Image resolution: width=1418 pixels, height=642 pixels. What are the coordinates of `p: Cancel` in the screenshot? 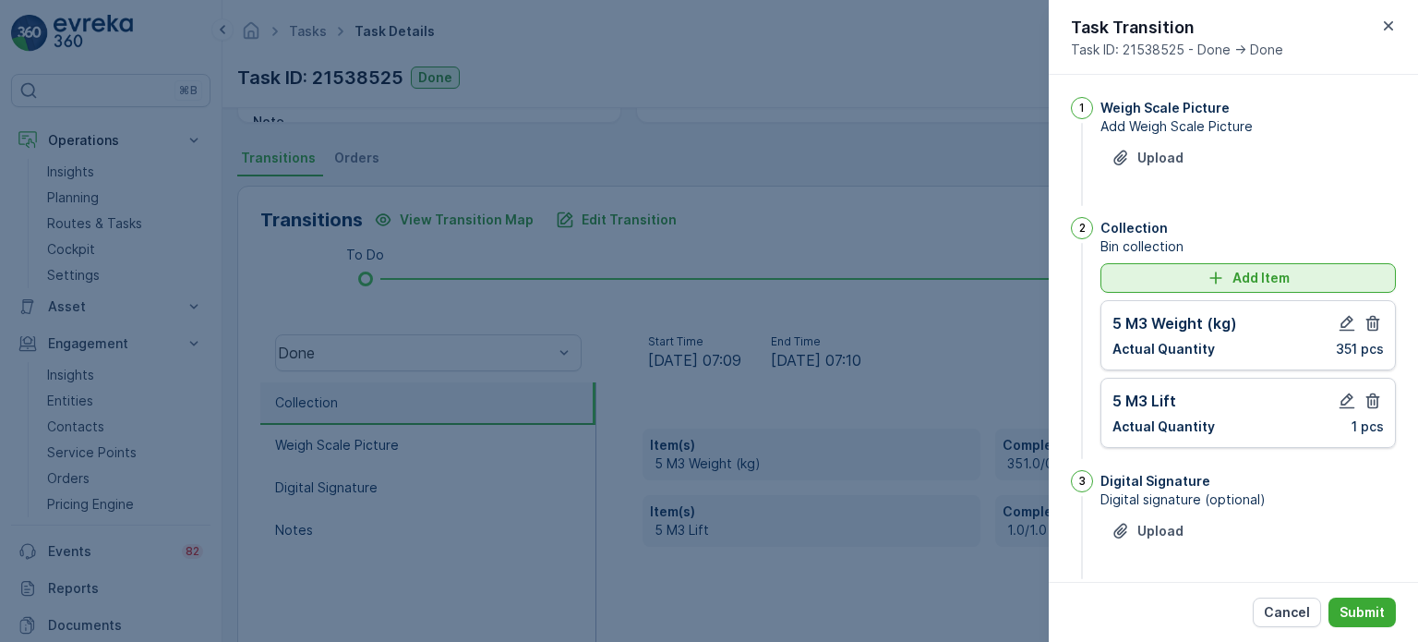 It's located at (1287, 612).